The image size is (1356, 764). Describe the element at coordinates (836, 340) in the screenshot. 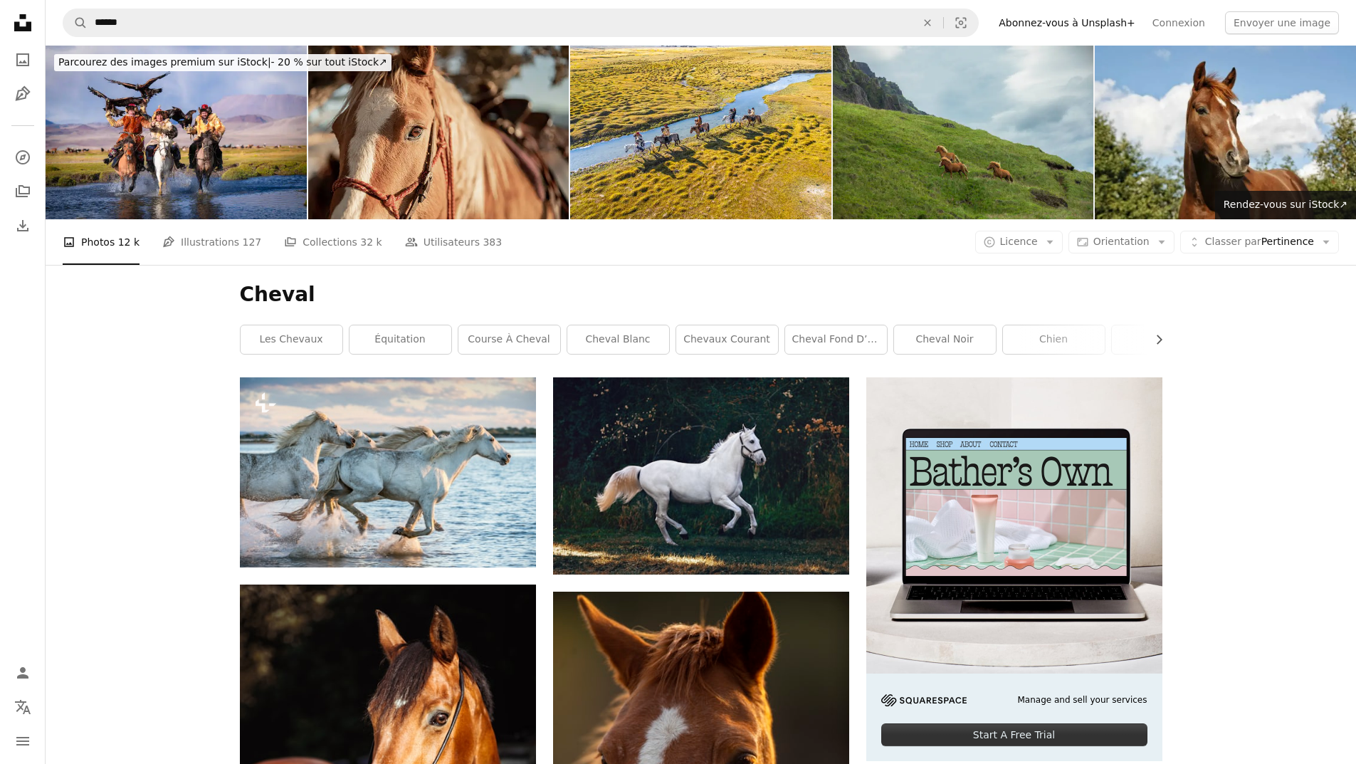

I see `a: cheval fond d’écran` at that location.